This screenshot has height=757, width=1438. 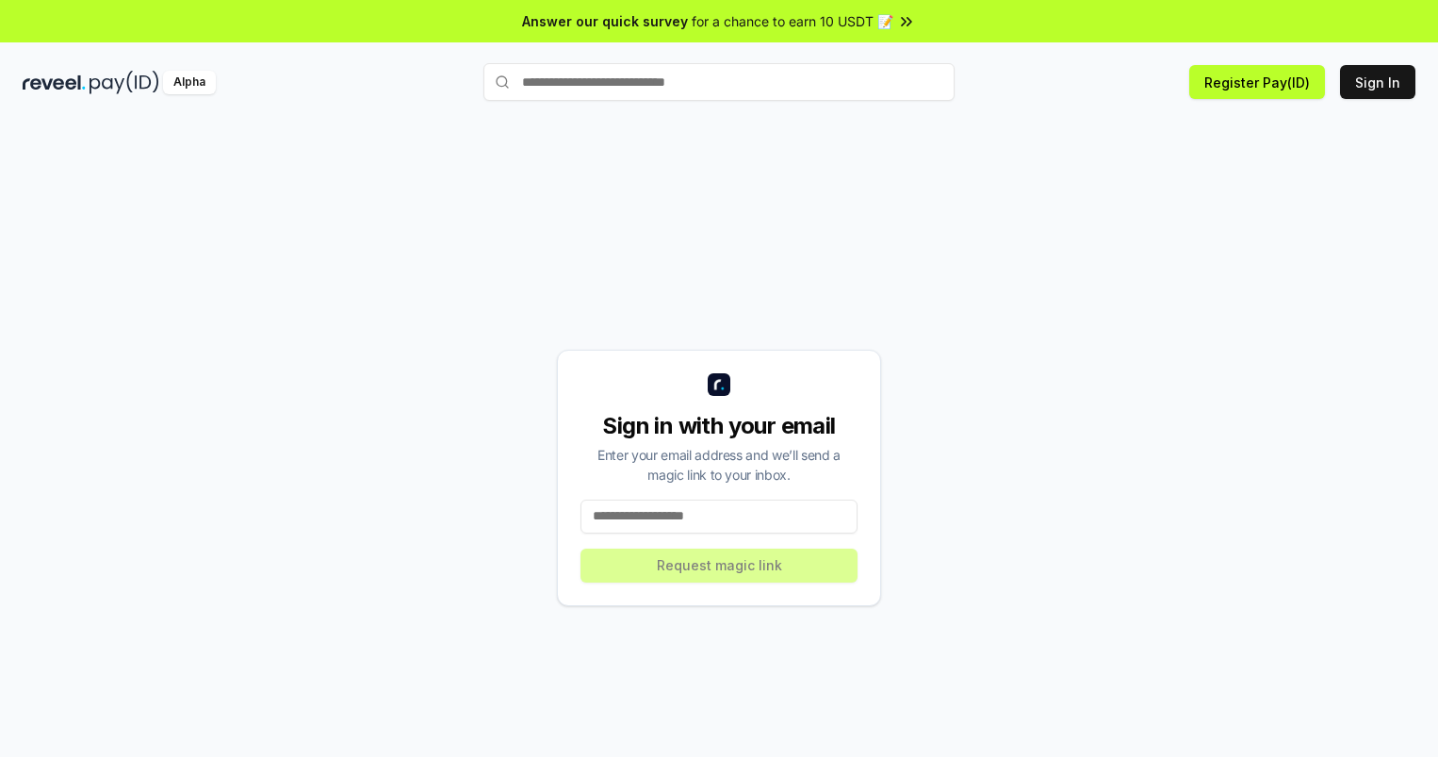 What do you see at coordinates (605, 21) in the screenshot?
I see `span: Answer our quick survey` at bounding box center [605, 21].